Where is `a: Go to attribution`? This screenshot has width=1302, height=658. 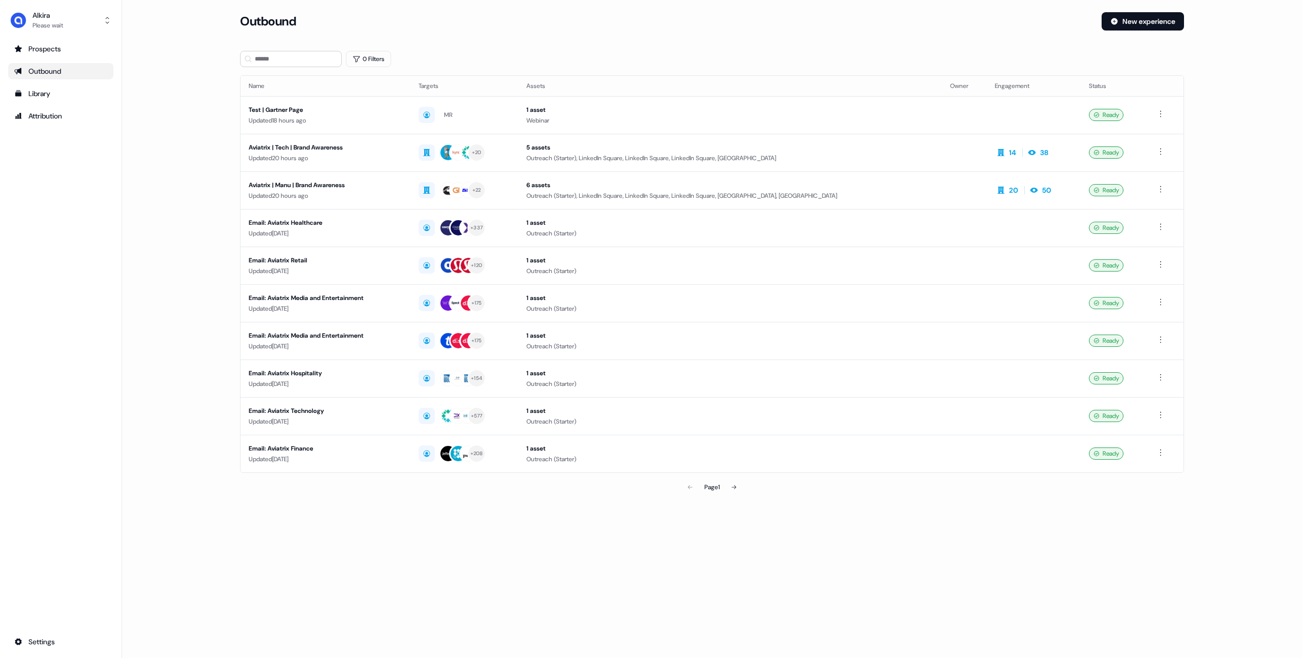 a: Go to attribution is located at coordinates (61, 116).